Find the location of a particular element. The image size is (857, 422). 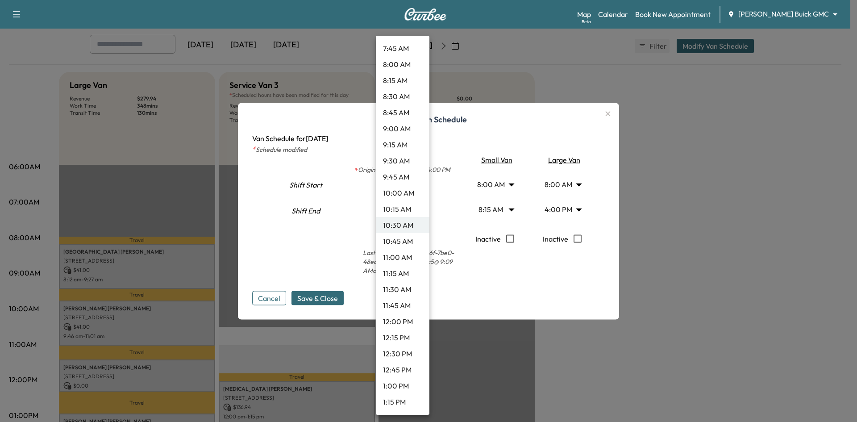

li: 12:45 PM is located at coordinates (403, 370).